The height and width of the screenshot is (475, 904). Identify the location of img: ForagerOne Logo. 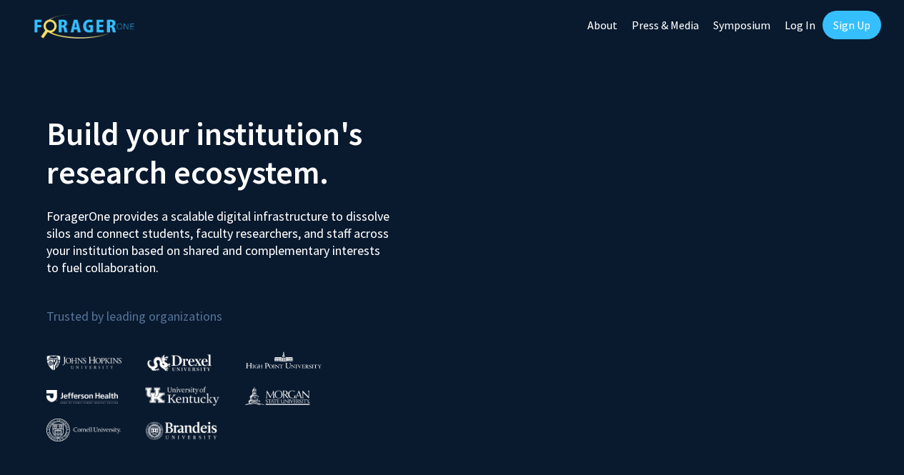
(84, 26).